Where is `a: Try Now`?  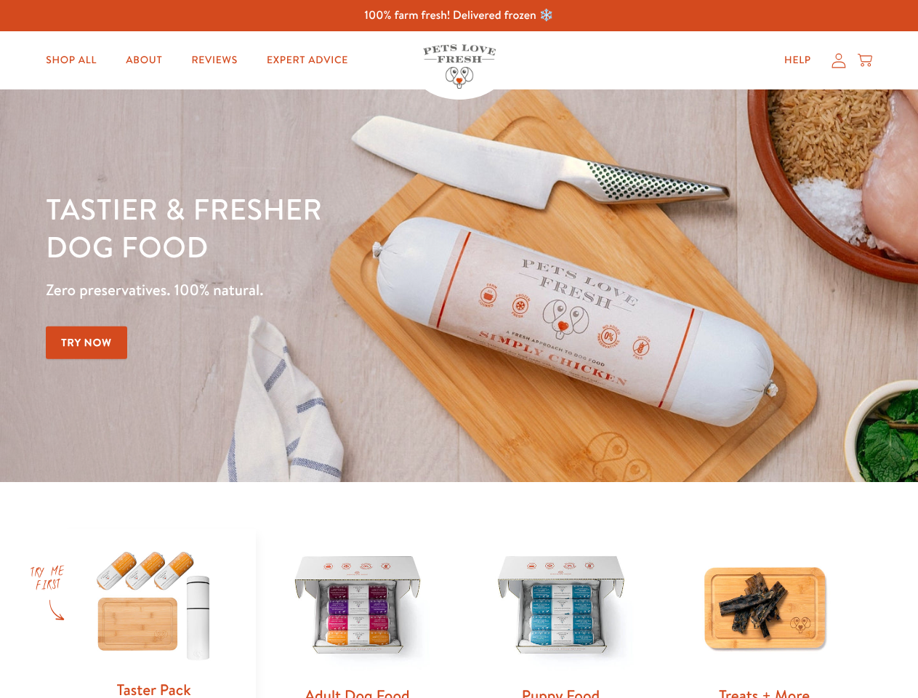
a: Try Now is located at coordinates (87, 342).